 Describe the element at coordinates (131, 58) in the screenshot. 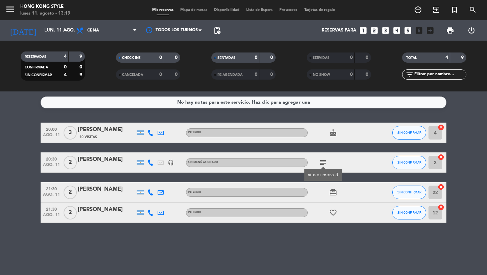

I see `span: CHECK INS` at that location.